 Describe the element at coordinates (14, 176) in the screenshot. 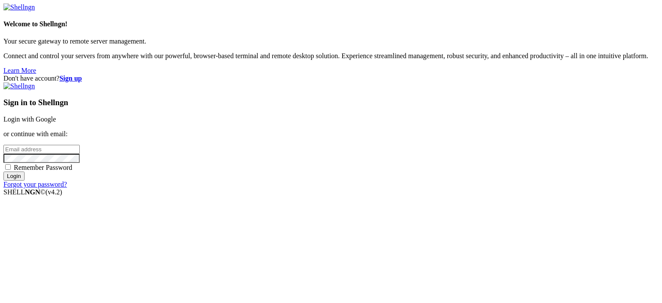

I see `input: Login` at that location.